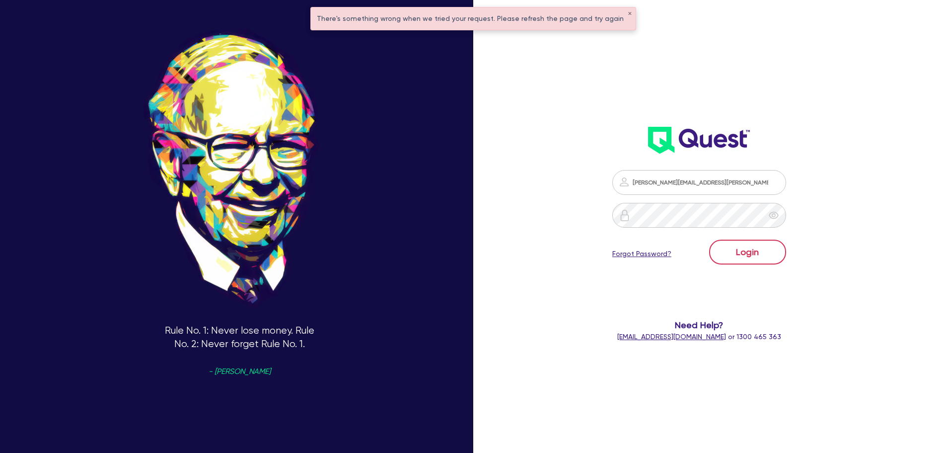 The height and width of the screenshot is (453, 946). I want to click on div: There's something wrong when we tried your request. Please refresh the page and try again, so click(473, 18).